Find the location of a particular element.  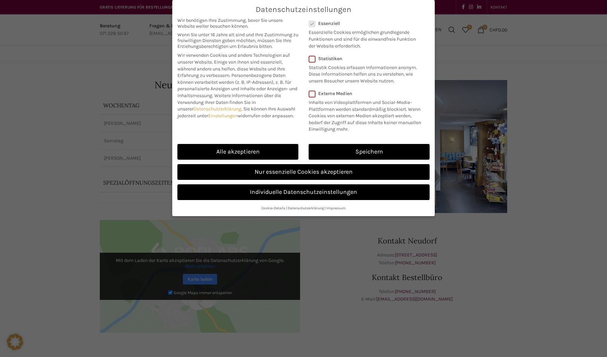

span: Datenschutzeinstellungen is located at coordinates (303, 10).